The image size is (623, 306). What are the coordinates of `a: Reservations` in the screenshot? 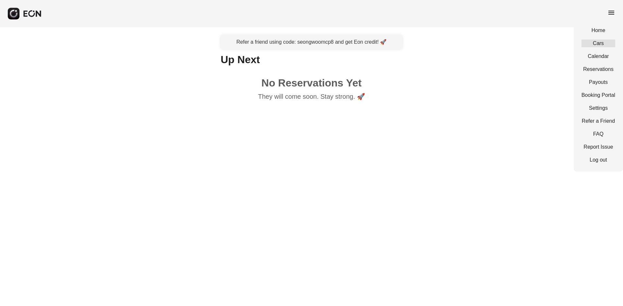 It's located at (598, 69).